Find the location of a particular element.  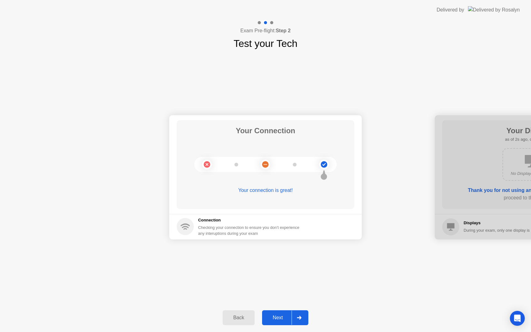

b: Step 2 is located at coordinates (283, 30).